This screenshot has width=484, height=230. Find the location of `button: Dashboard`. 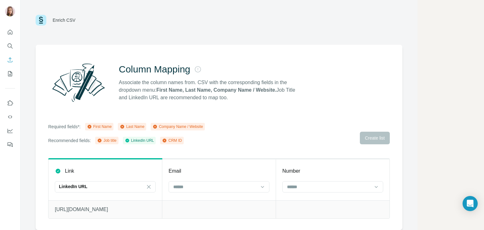

button: Dashboard is located at coordinates (10, 131).